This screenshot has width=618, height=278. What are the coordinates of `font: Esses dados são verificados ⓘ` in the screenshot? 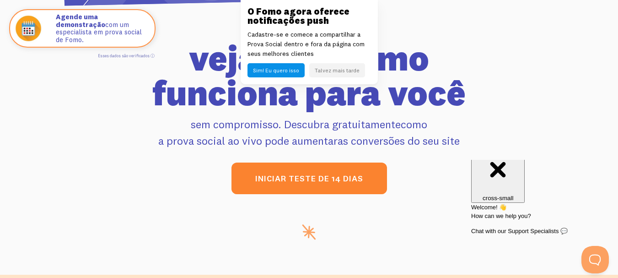 It's located at (126, 55).